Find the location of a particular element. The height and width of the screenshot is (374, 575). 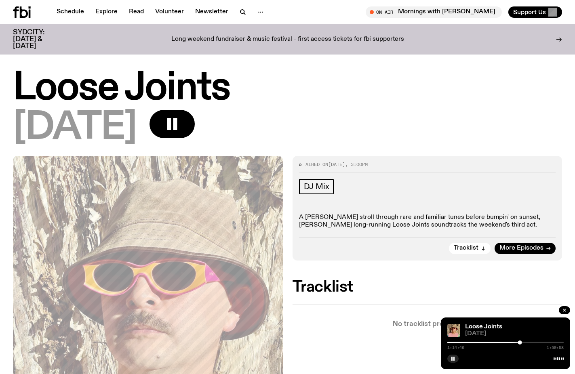

a: Tyson stands in front of a paperbark tree wearing orange sunglasses, a suede bucket hat and a pin... is located at coordinates (454, 331).